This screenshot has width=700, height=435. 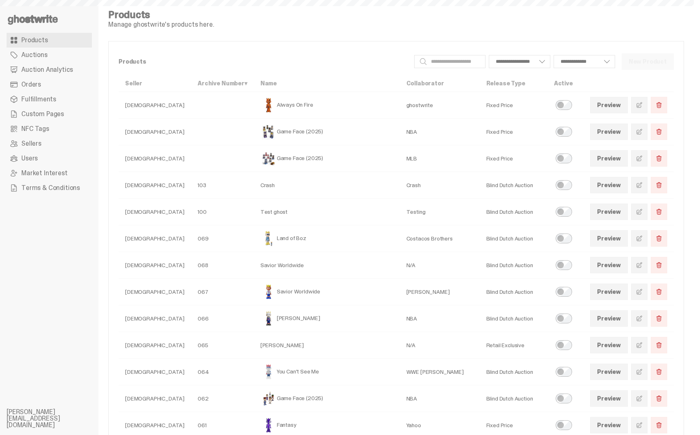 I want to click on img: Savior Worldwide, so click(x=269, y=292).